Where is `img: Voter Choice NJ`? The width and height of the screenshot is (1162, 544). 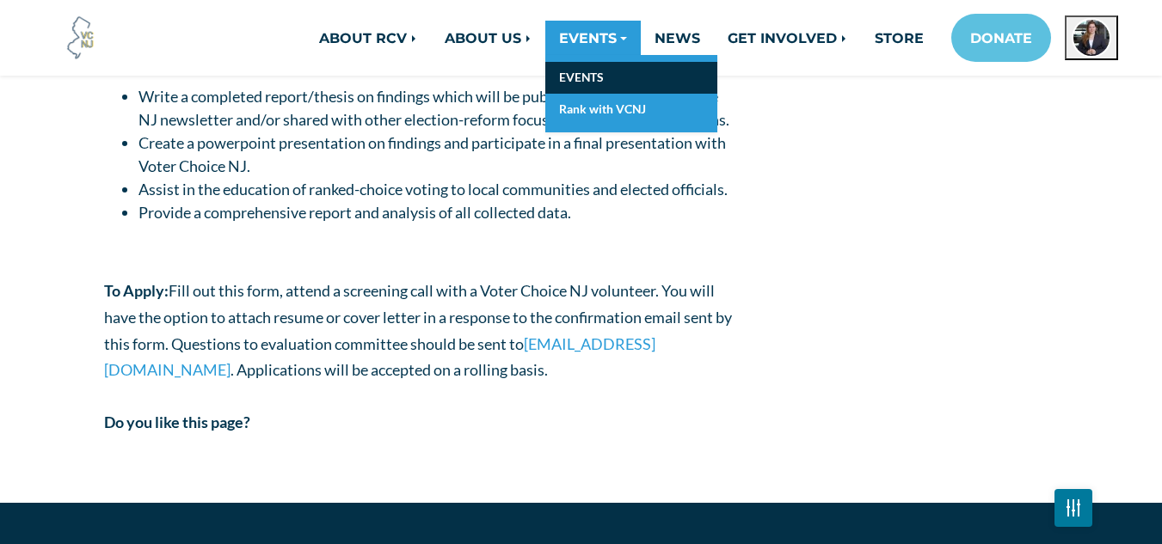 img: Voter Choice NJ is located at coordinates (81, 38).